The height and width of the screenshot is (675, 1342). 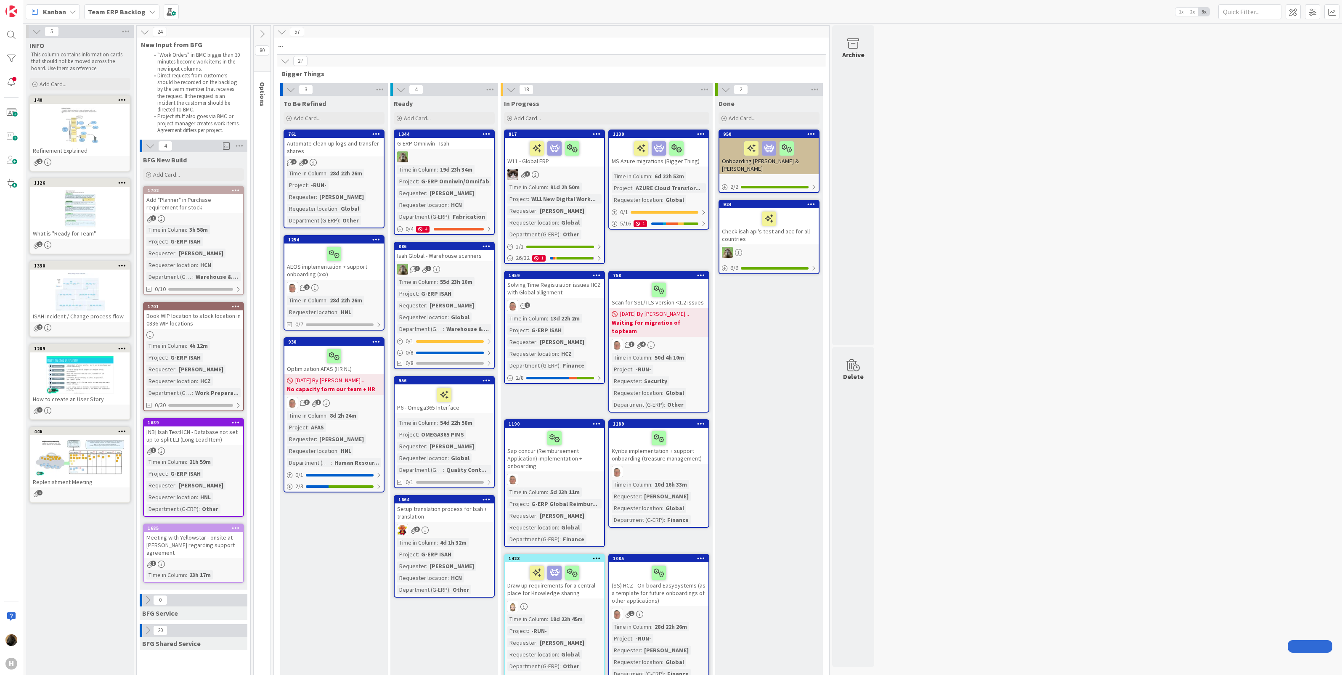 What do you see at coordinates (555, 258) in the screenshot?
I see `div: 26/321` at bounding box center [555, 258].